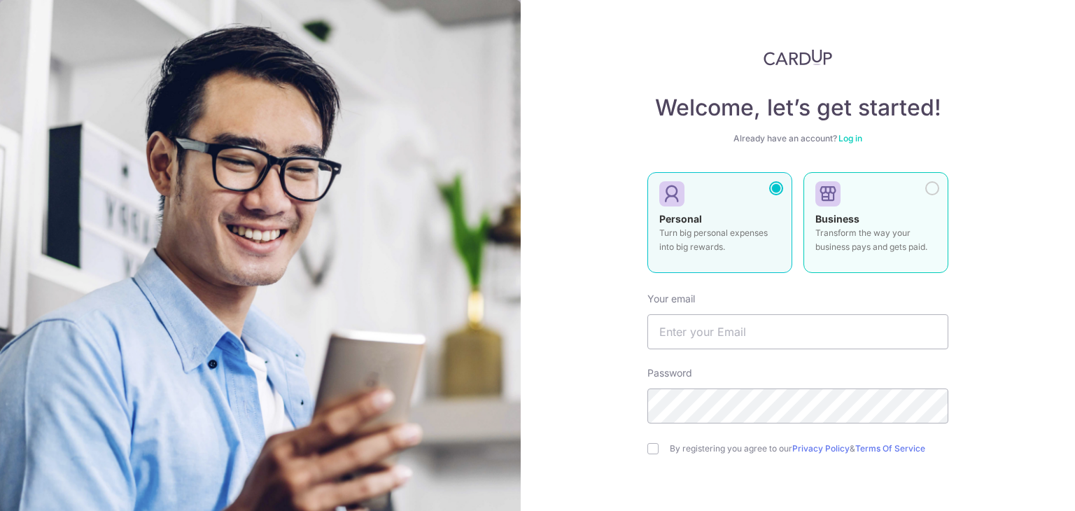 This screenshot has height=511, width=1075. I want to click on div: Already have an account?, so click(798, 139).